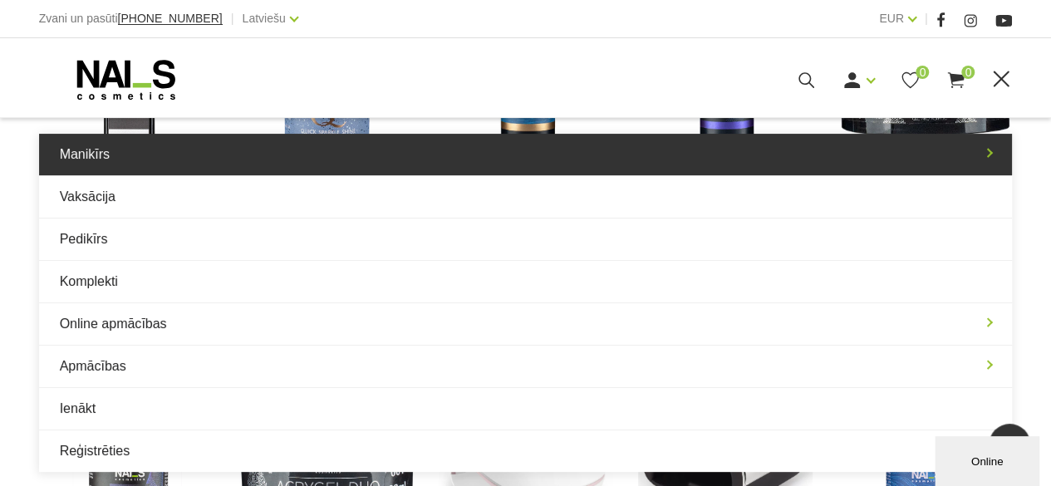 This screenshot has width=1051, height=486. Describe the element at coordinates (526, 282) in the screenshot. I see `a: Komplekti` at that location.